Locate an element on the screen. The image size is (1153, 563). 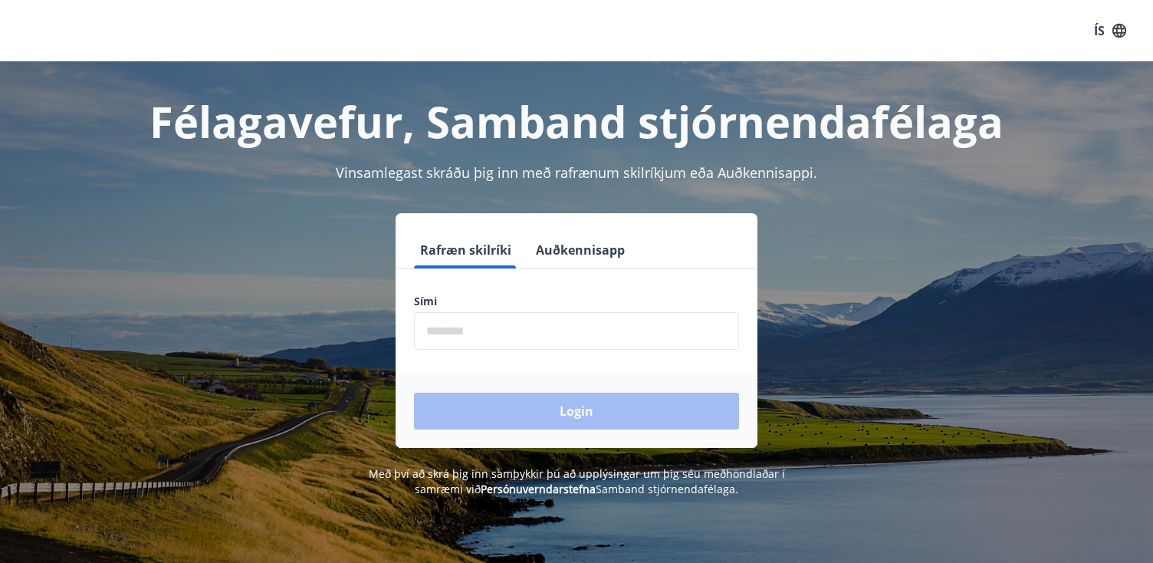
h1: Félagavefur, Samband stjórnendafélaga is located at coordinates (577, 121).